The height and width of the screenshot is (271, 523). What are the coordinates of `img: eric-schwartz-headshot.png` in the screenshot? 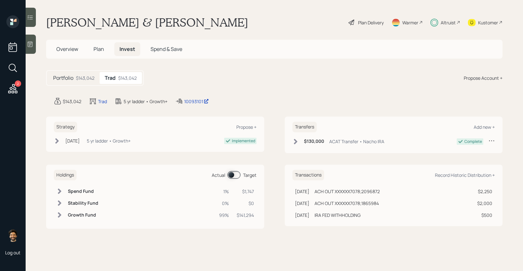 It's located at (13, 236).